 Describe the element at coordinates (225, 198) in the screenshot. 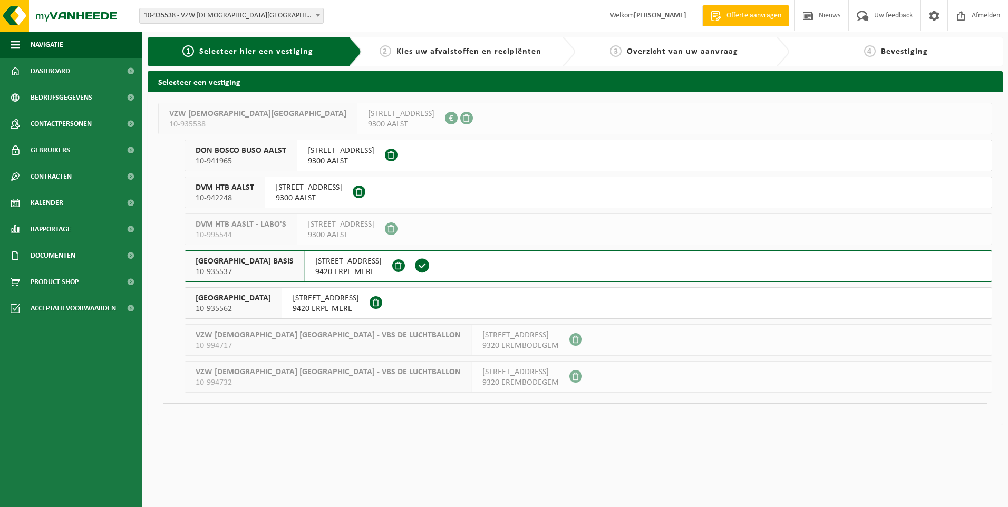

I see `span: 10-942248` at that location.